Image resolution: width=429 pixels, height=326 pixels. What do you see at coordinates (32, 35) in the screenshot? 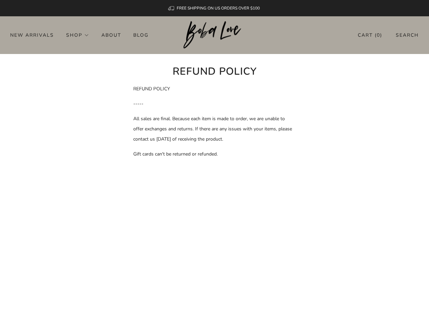
I see `a: New Arrivals` at bounding box center [32, 35].